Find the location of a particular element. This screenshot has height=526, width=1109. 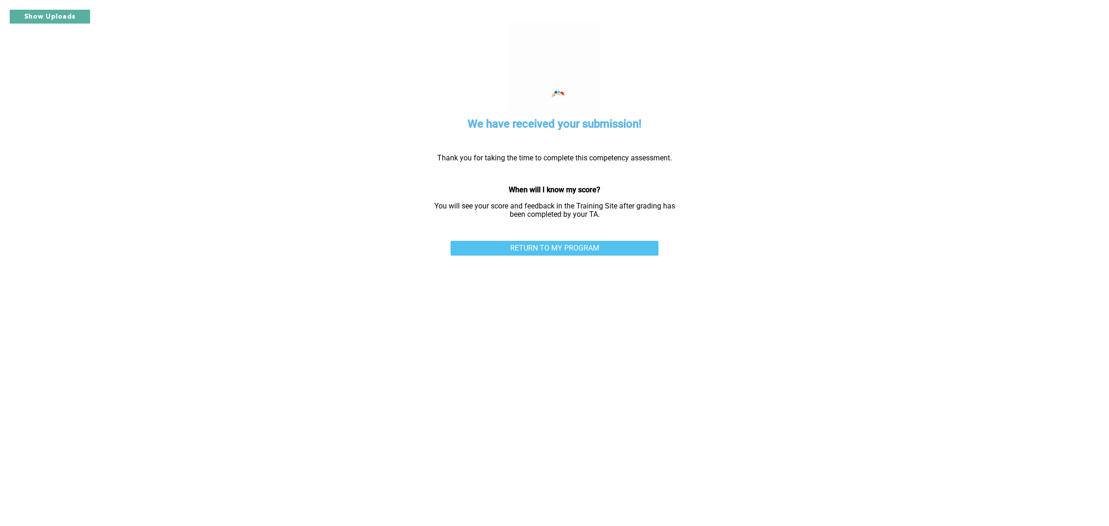

h5: We have received your submission! is located at coordinates (555, 124).